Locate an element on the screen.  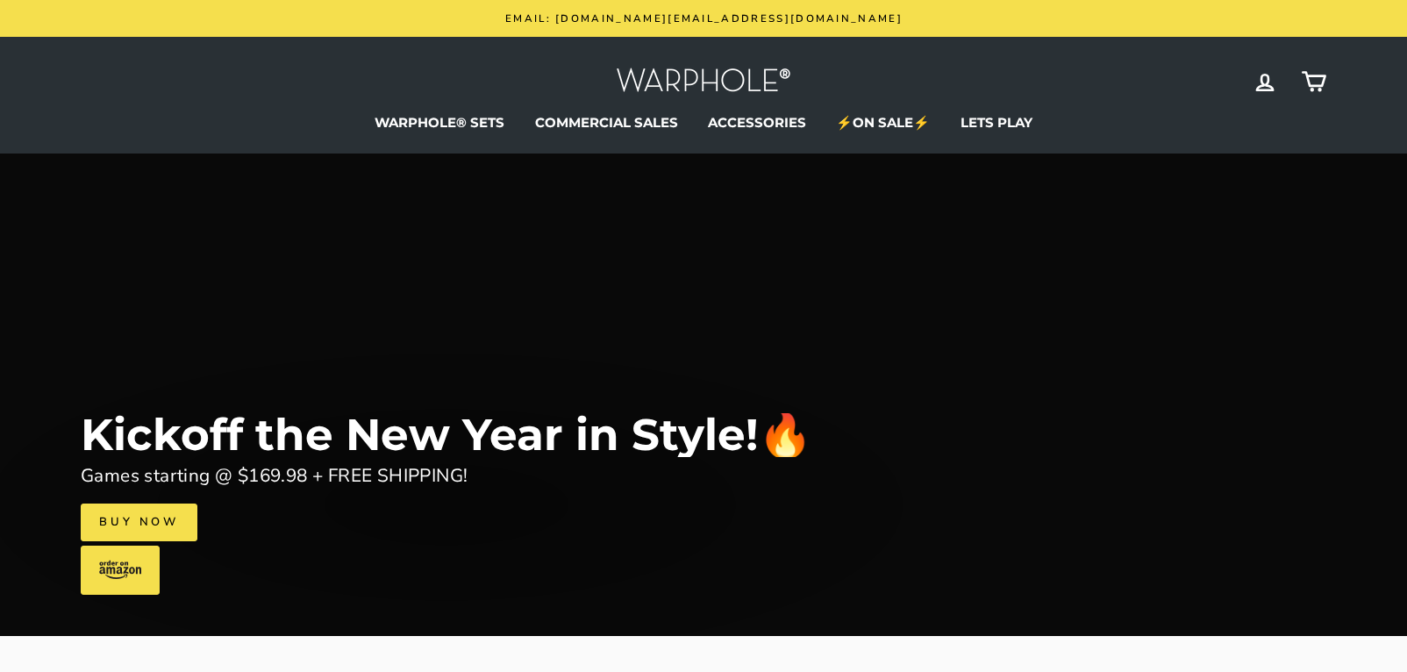
a: ACCESSORIES is located at coordinates (757, 123).